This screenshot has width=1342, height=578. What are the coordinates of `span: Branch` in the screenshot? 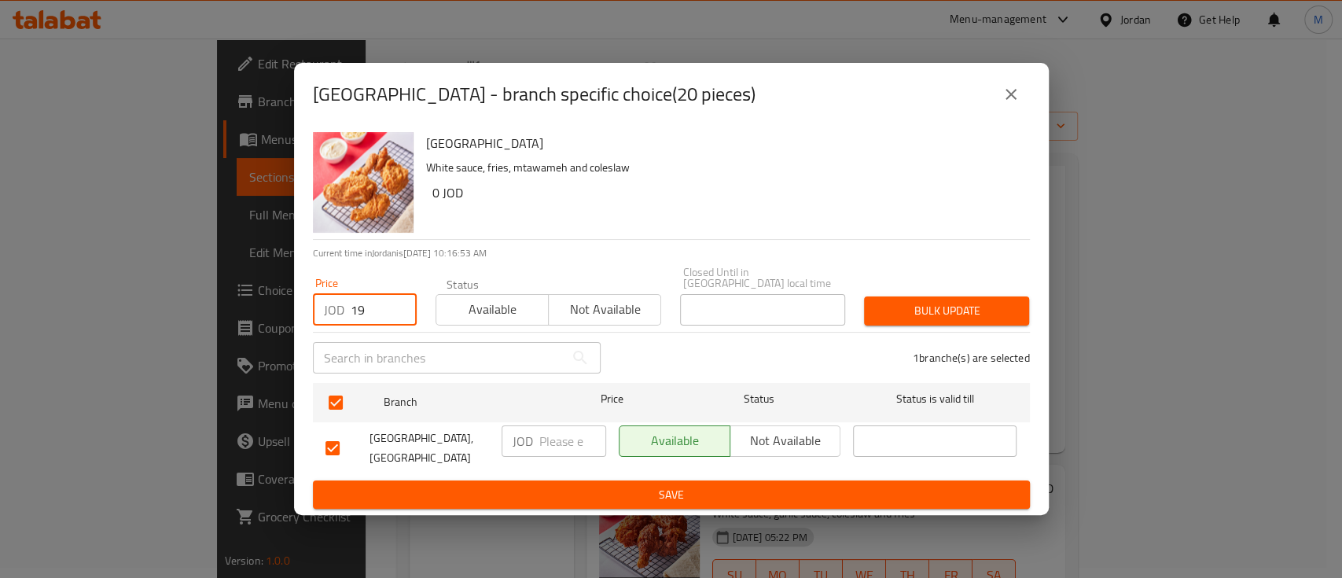 It's located at (466, 402).